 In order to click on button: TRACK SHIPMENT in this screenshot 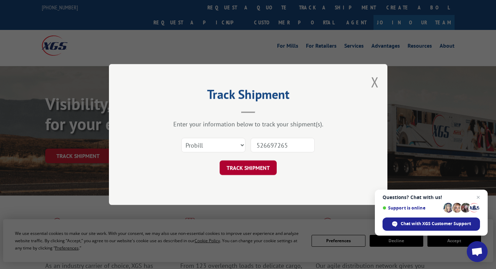, I will do `click(248, 168)`.